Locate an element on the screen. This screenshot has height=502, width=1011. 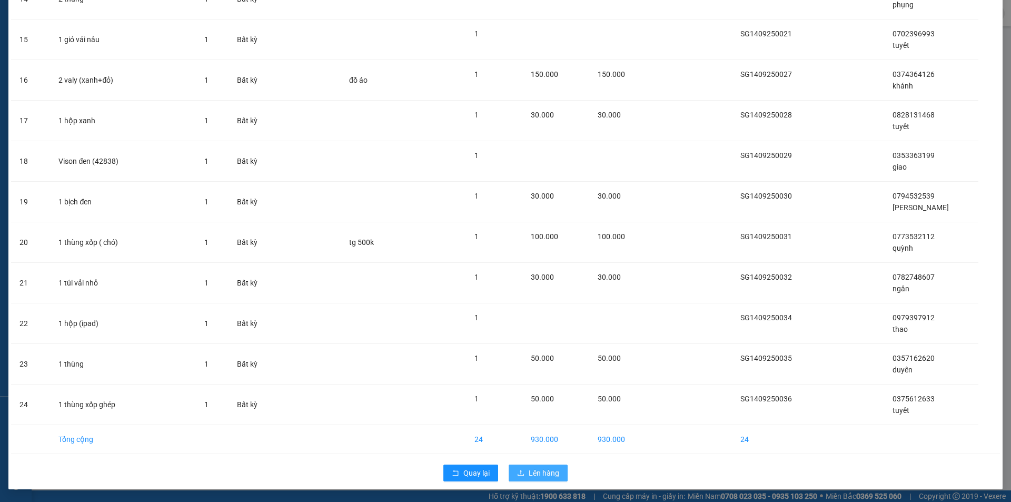
td: Vison đen (42838) is located at coordinates (123, 161).